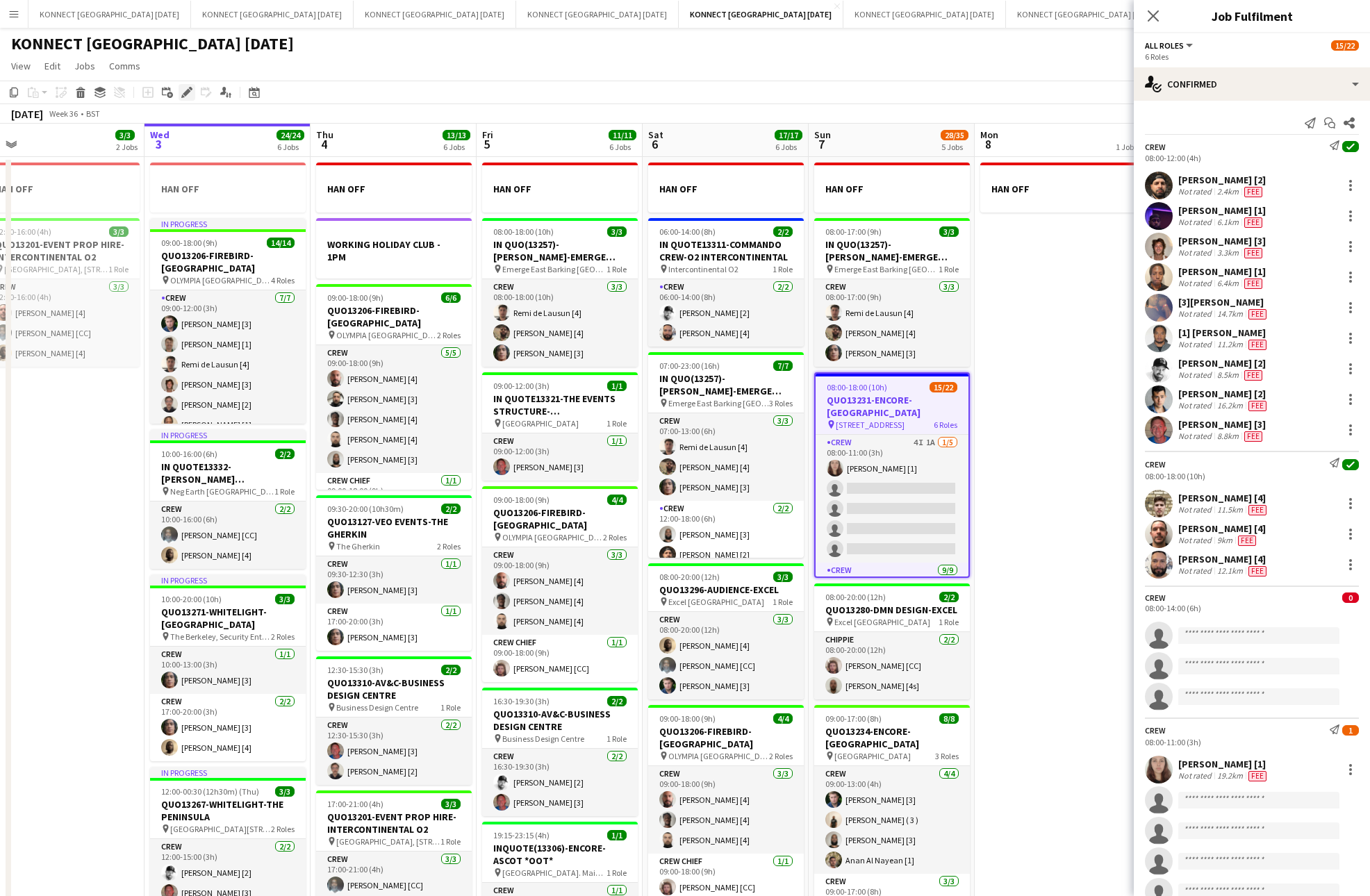  I want to click on span: 09:00-18:00 (9h), so click(189, 243).